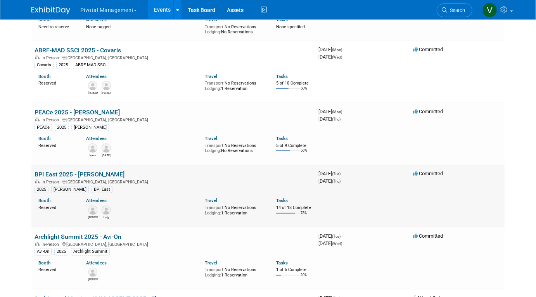  What do you see at coordinates (106, 86) in the screenshot?
I see `img: Sujash Chatterjee` at bounding box center [106, 86].